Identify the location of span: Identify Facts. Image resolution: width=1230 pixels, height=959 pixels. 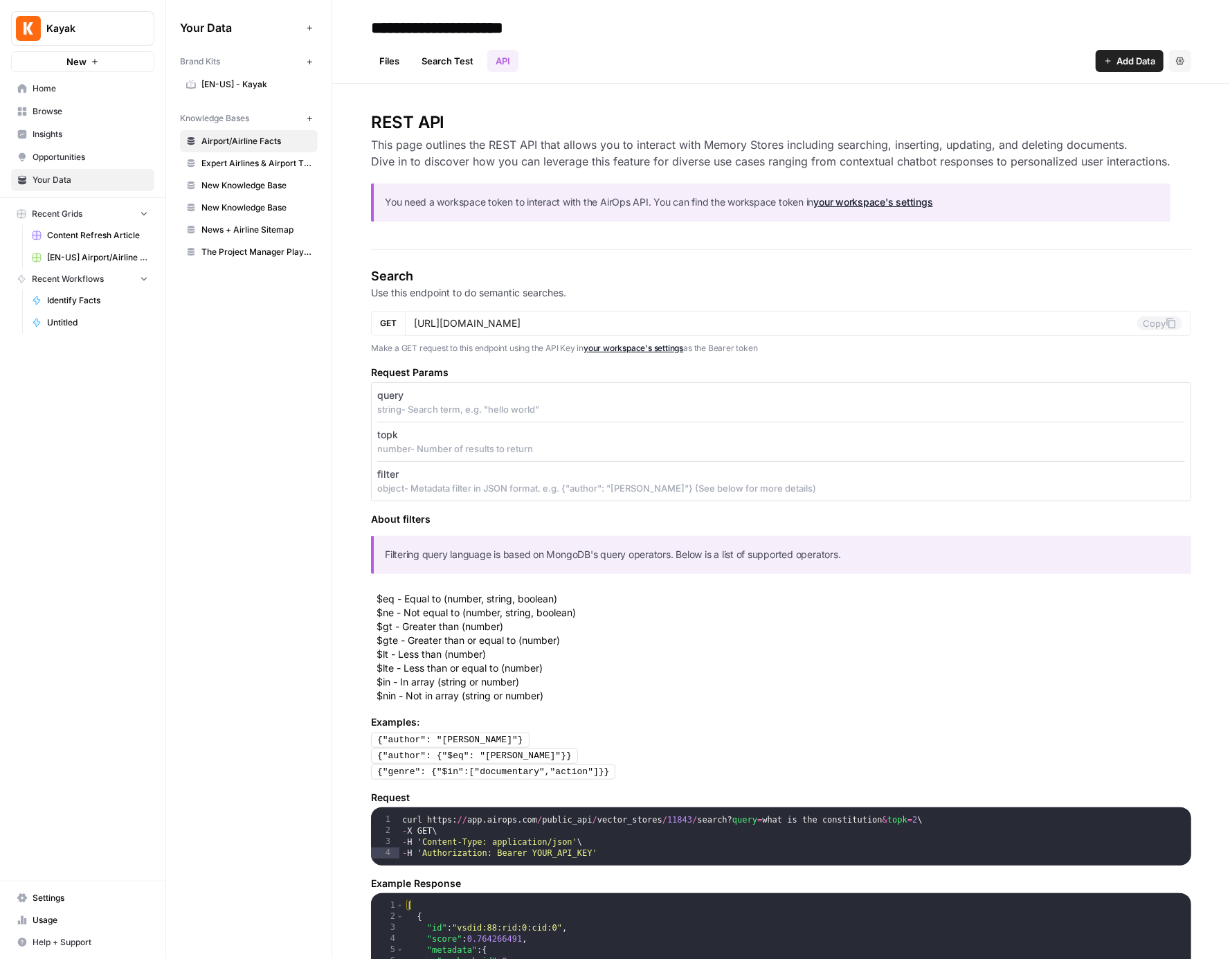
(98, 300).